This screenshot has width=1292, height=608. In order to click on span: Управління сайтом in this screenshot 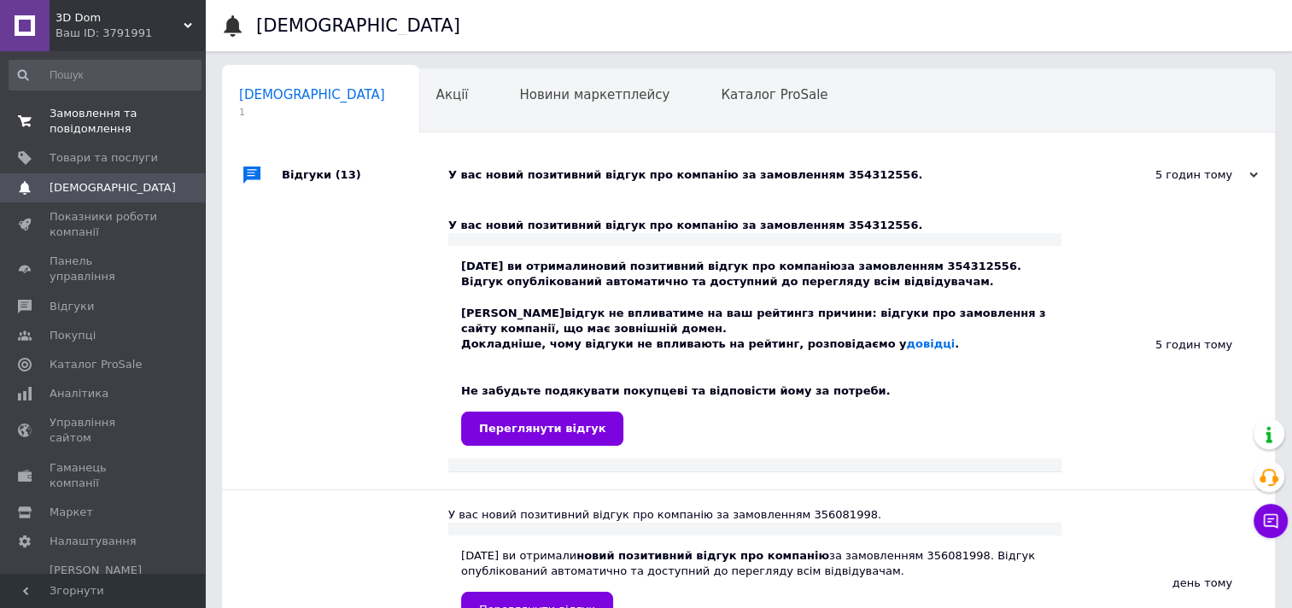, I will do `click(103, 430)`.